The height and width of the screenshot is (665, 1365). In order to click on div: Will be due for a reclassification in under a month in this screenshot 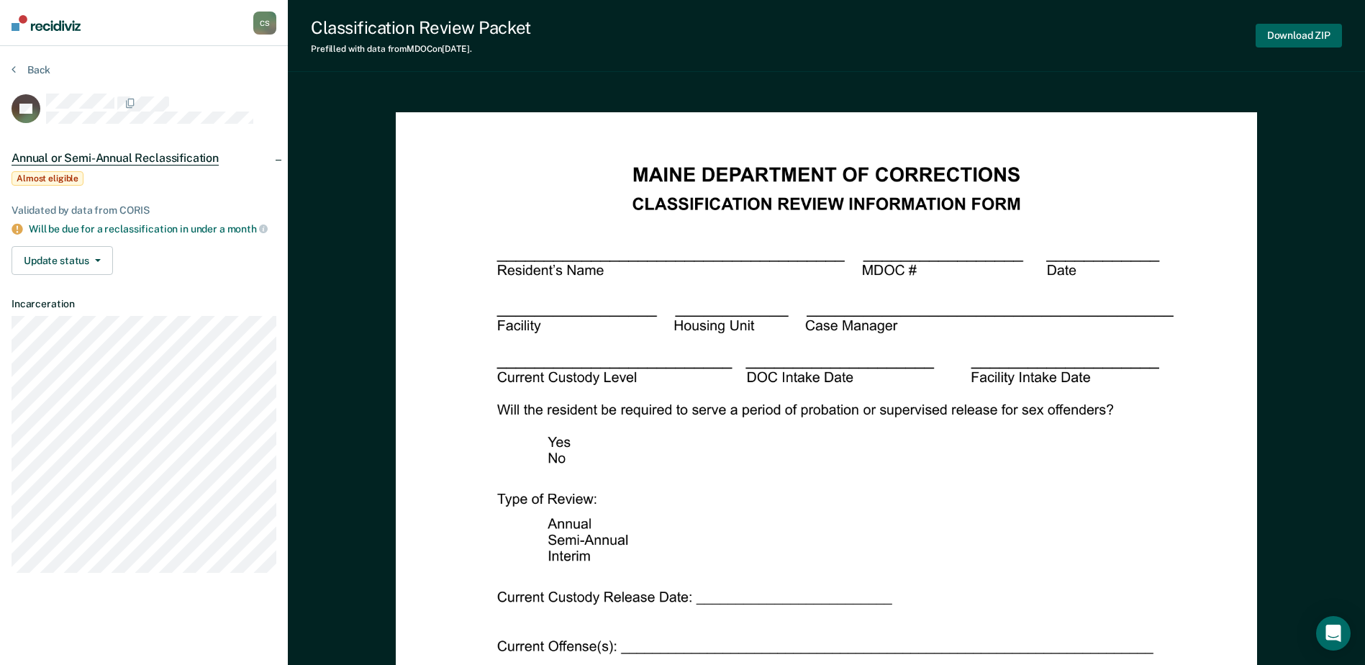, I will do `click(153, 229)`.